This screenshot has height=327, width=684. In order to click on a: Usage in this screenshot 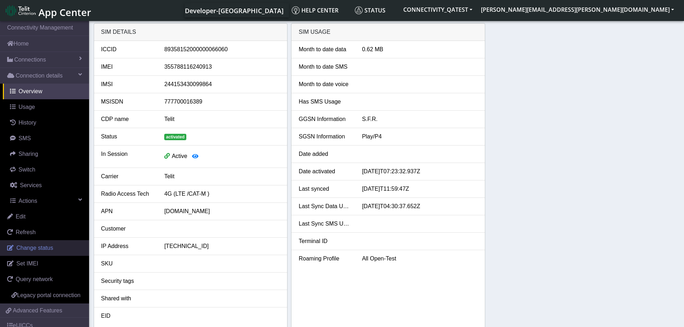, I will do `click(46, 107)`.